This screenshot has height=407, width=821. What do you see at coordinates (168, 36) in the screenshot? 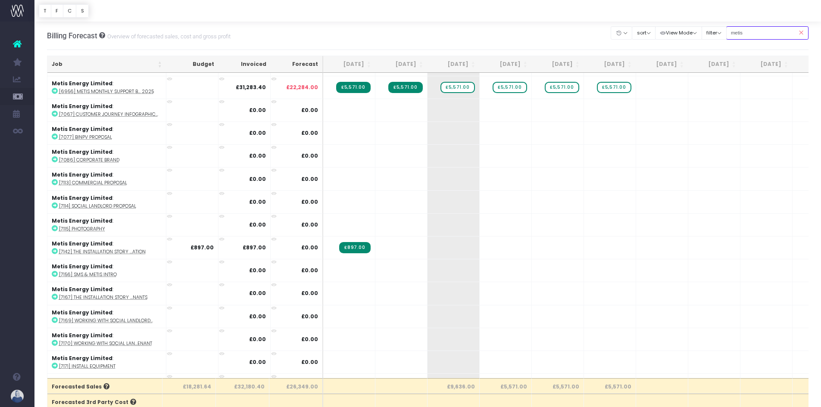
I see `small: Overview of forecasted sales, cost and gross profit` at bounding box center [168, 36].